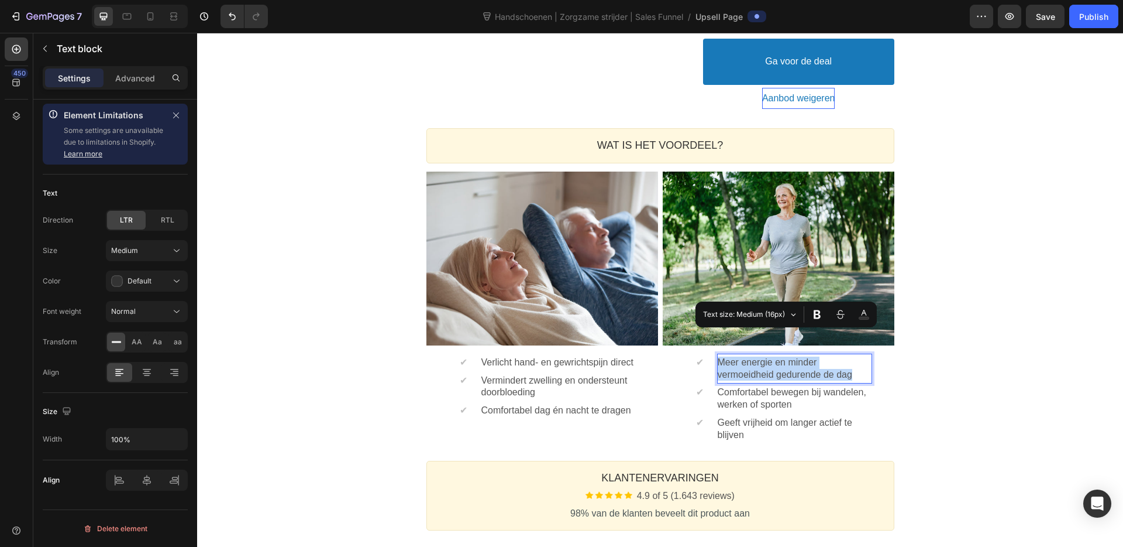  What do you see at coordinates (147, 281) in the screenshot?
I see `button: Default` at bounding box center [147, 281].